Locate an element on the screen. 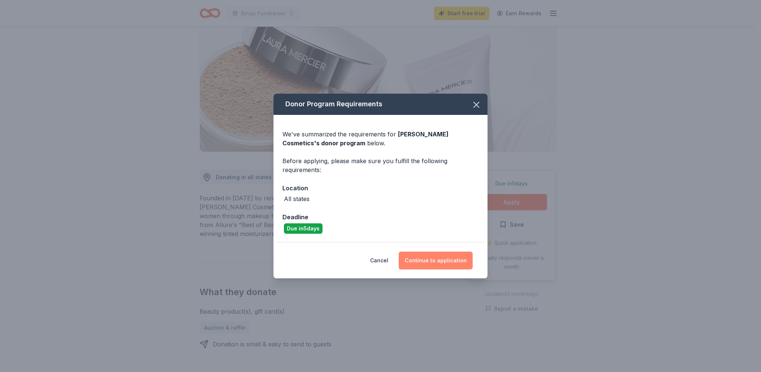 The height and width of the screenshot is (372, 761). div: All states is located at coordinates (297, 199).